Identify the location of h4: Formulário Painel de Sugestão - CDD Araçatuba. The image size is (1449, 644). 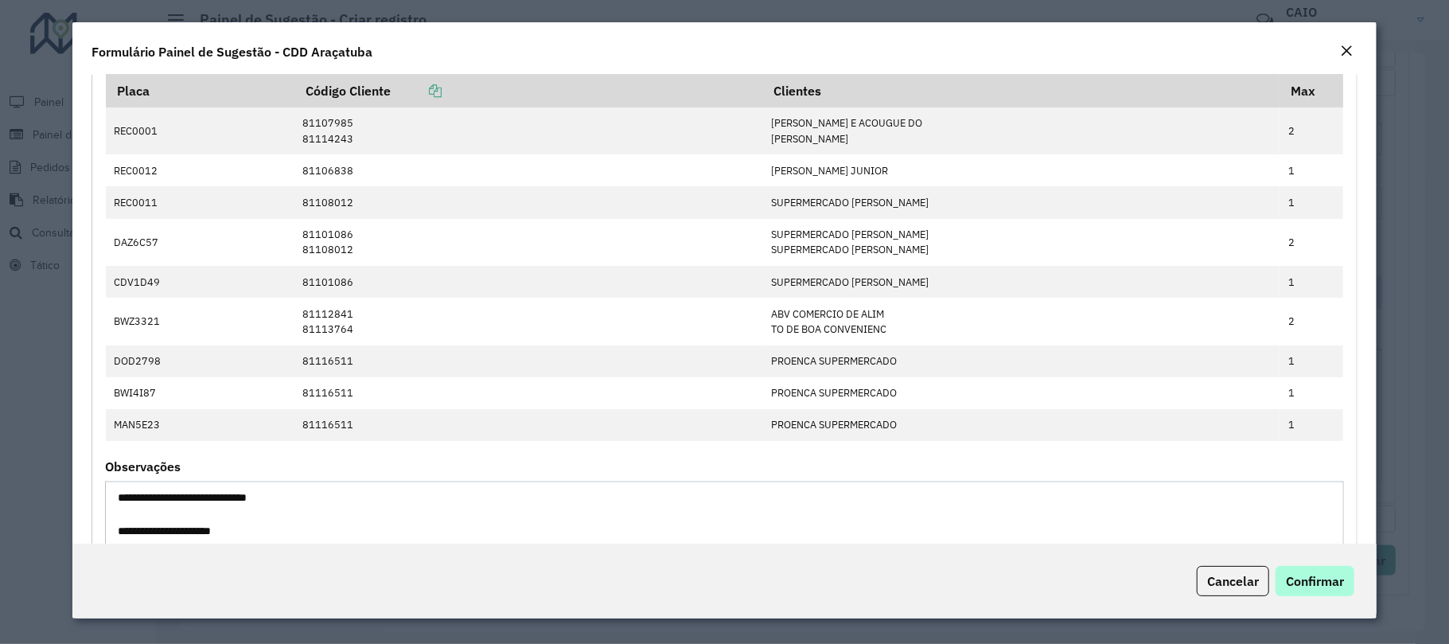
(232, 52).